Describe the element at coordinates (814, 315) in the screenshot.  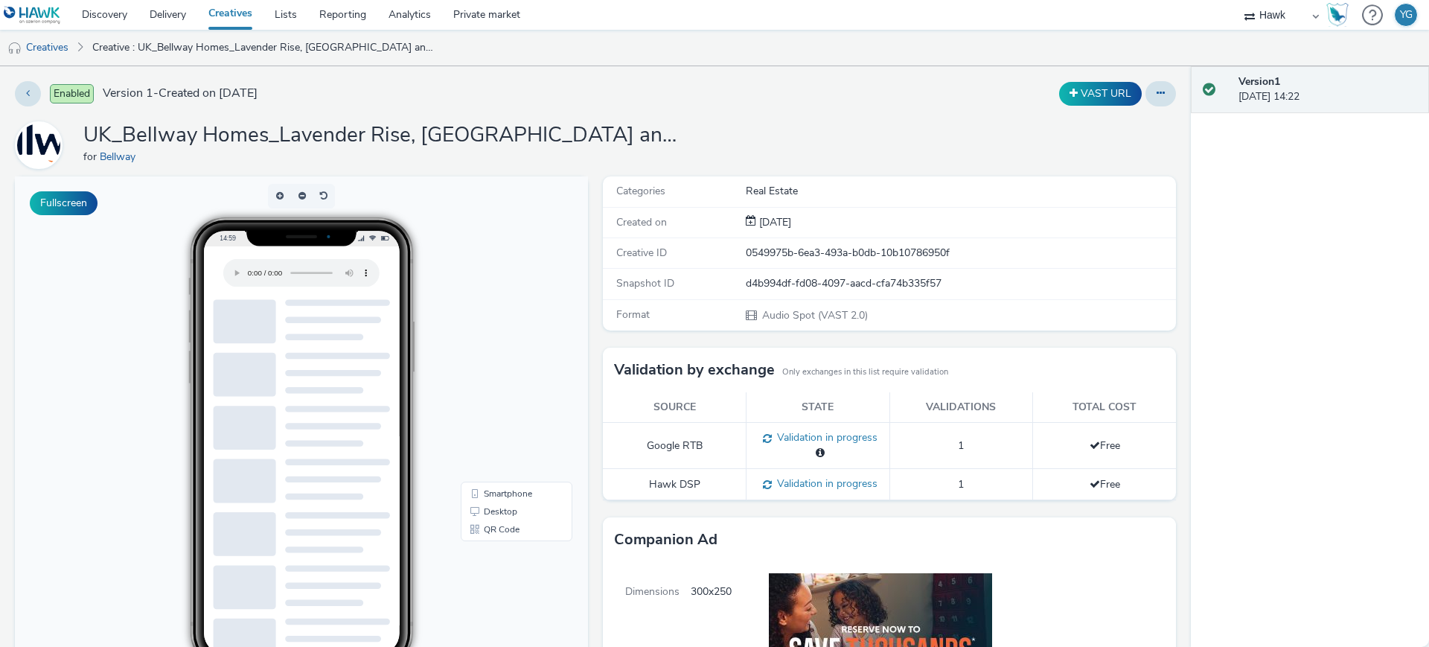
I see `span: Audio Spot (VAST 2.0)` at that location.